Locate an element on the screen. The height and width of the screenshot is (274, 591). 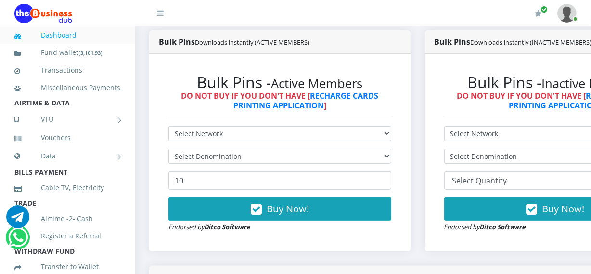
img: Logo is located at coordinates (43, 13).